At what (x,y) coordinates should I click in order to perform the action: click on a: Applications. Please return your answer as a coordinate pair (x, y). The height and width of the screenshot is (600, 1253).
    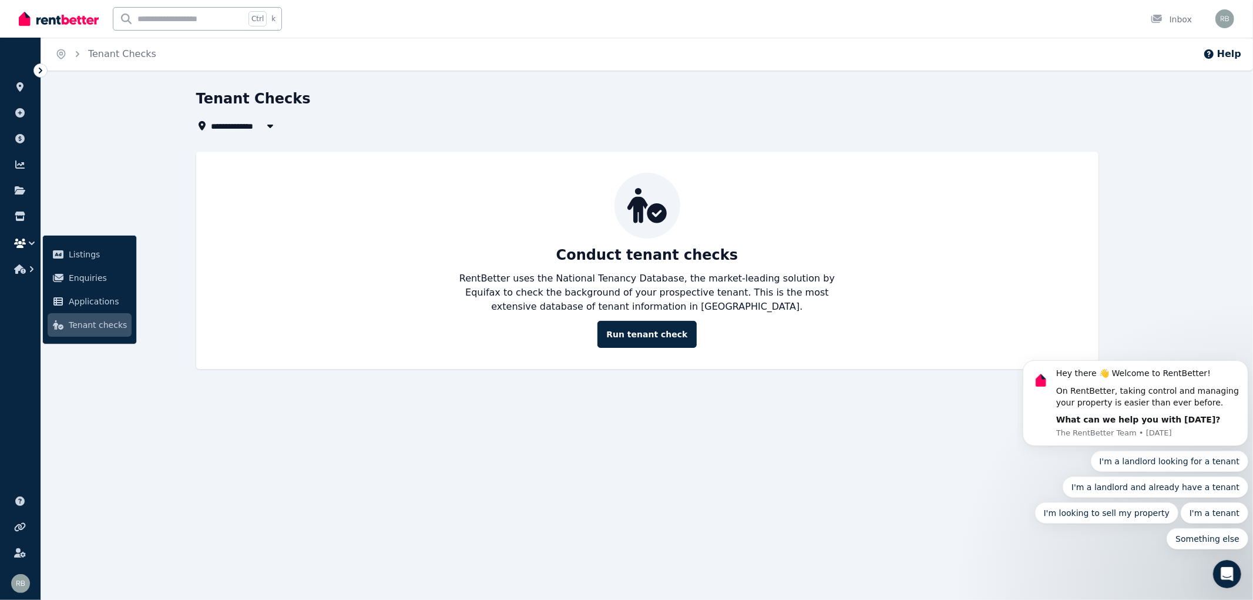
    Looking at the image, I should click on (89, 301).